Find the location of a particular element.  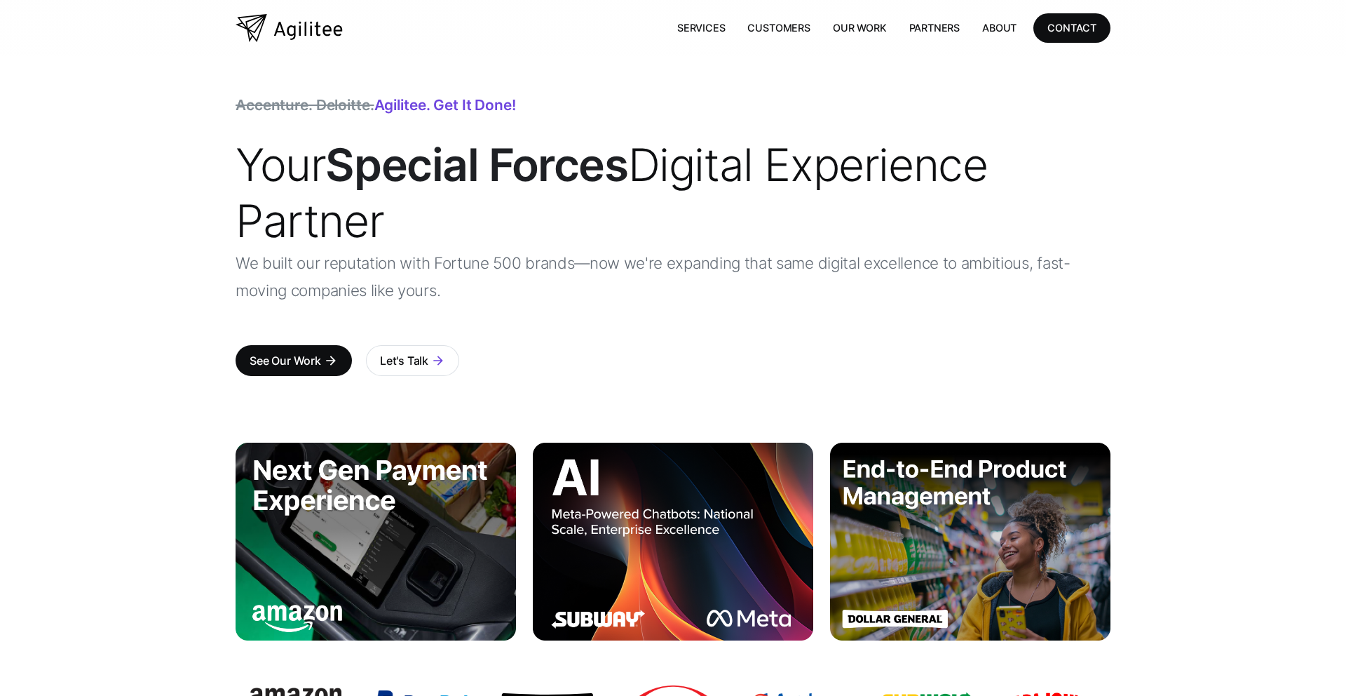

a: Let's Talkarrow_forward is located at coordinates (412, 360).